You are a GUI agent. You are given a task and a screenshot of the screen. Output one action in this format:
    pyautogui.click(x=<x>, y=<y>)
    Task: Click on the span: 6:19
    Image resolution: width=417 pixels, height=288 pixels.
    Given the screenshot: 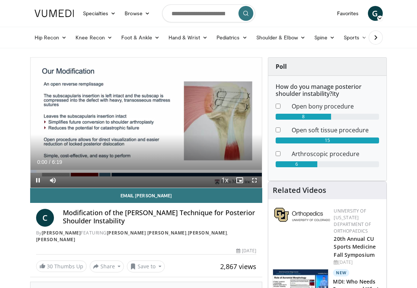 What is the action you would take?
    pyautogui.click(x=57, y=162)
    